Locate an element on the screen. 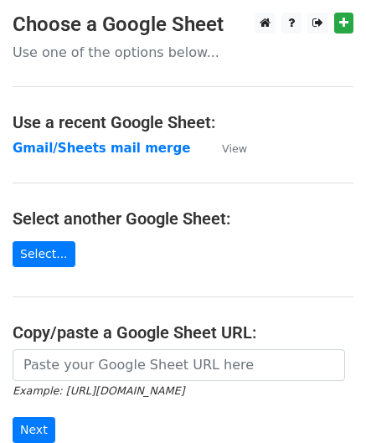  small: View is located at coordinates (234, 148).